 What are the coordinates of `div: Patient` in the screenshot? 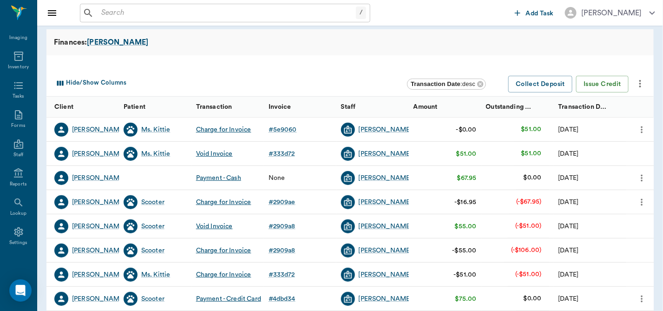 It's located at (155, 107).